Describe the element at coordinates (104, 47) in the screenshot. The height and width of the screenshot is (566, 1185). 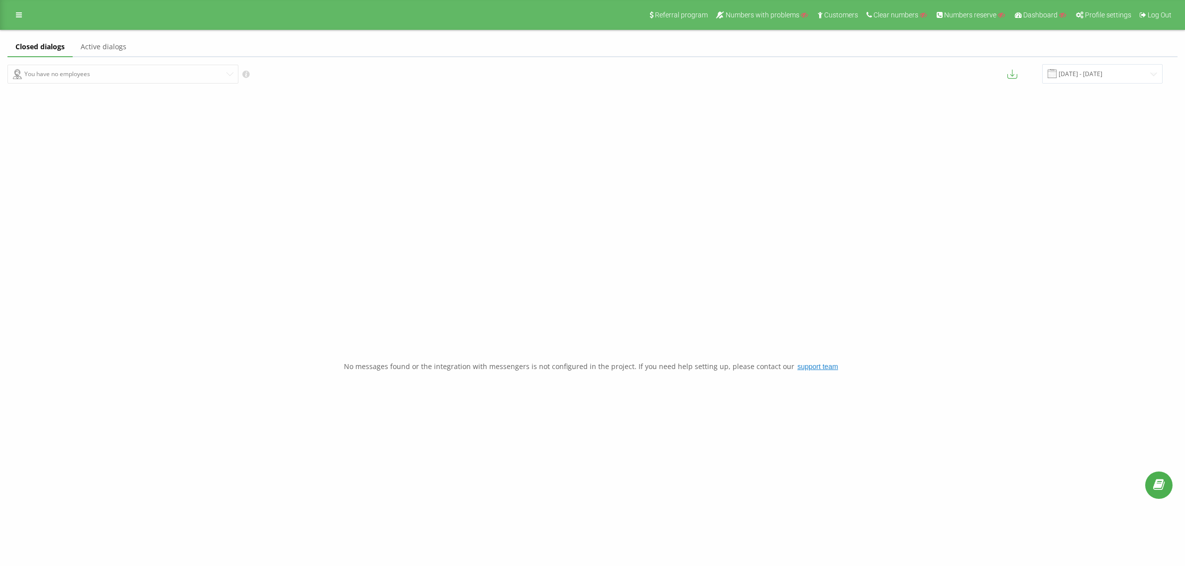
I see `a: Active dialogs` at that location.